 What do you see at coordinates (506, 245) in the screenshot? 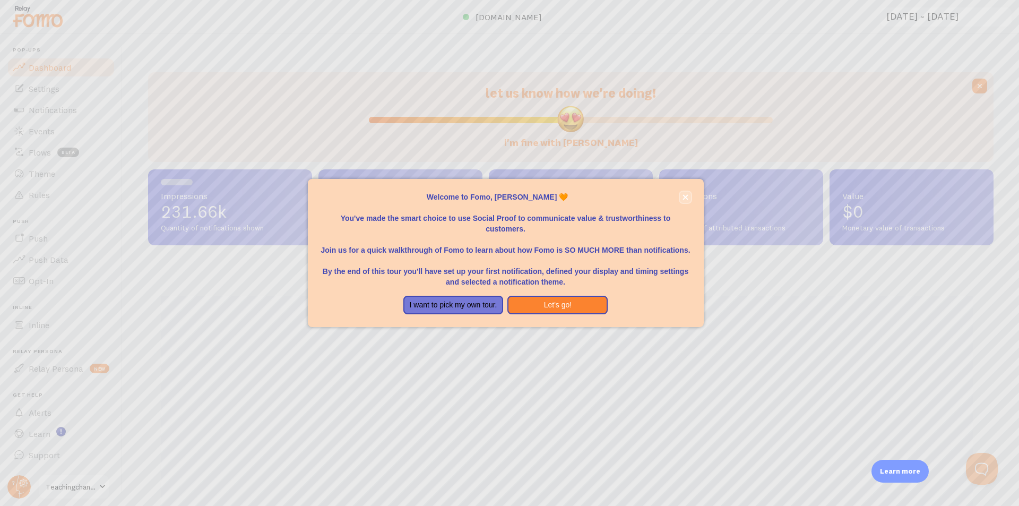
I see `p: Join us for a quick walkthrough of Fomo to learn about how Fomo is SO MUCH MORE than notifications.` at bounding box center [506, 245].